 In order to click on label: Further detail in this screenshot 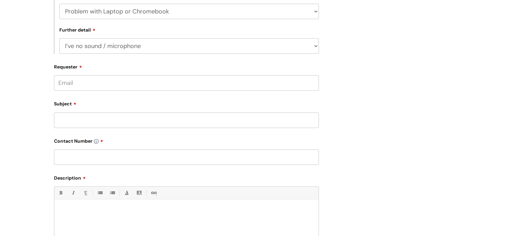, I will do `click(77, 29)`.